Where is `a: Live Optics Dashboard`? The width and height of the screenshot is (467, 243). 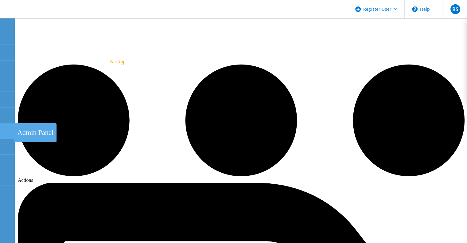
a: Live Optics Dashboard is located at coordinates (39, 14).